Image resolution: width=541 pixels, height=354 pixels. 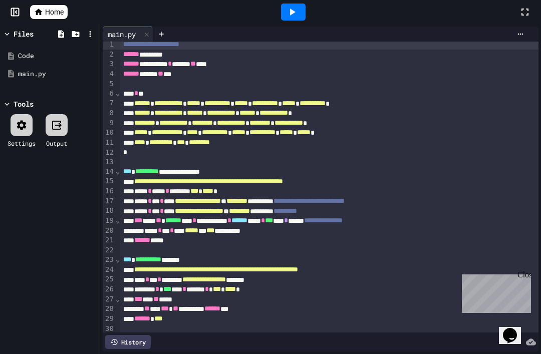 I want to click on div: 1, so click(x=109, y=45).